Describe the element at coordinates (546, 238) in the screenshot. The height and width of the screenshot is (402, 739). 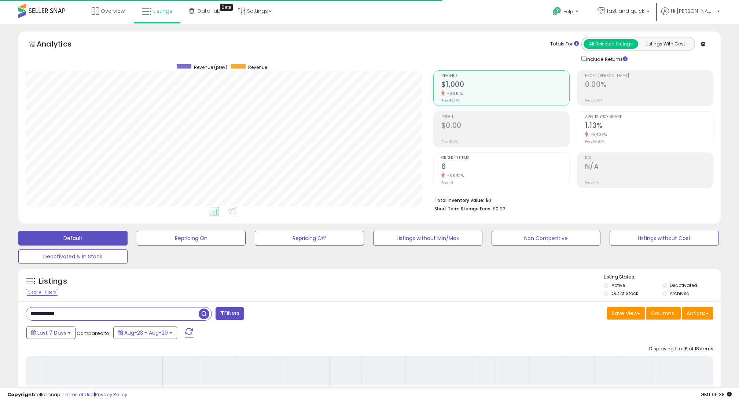
I see `button: Non Competitive` at that location.